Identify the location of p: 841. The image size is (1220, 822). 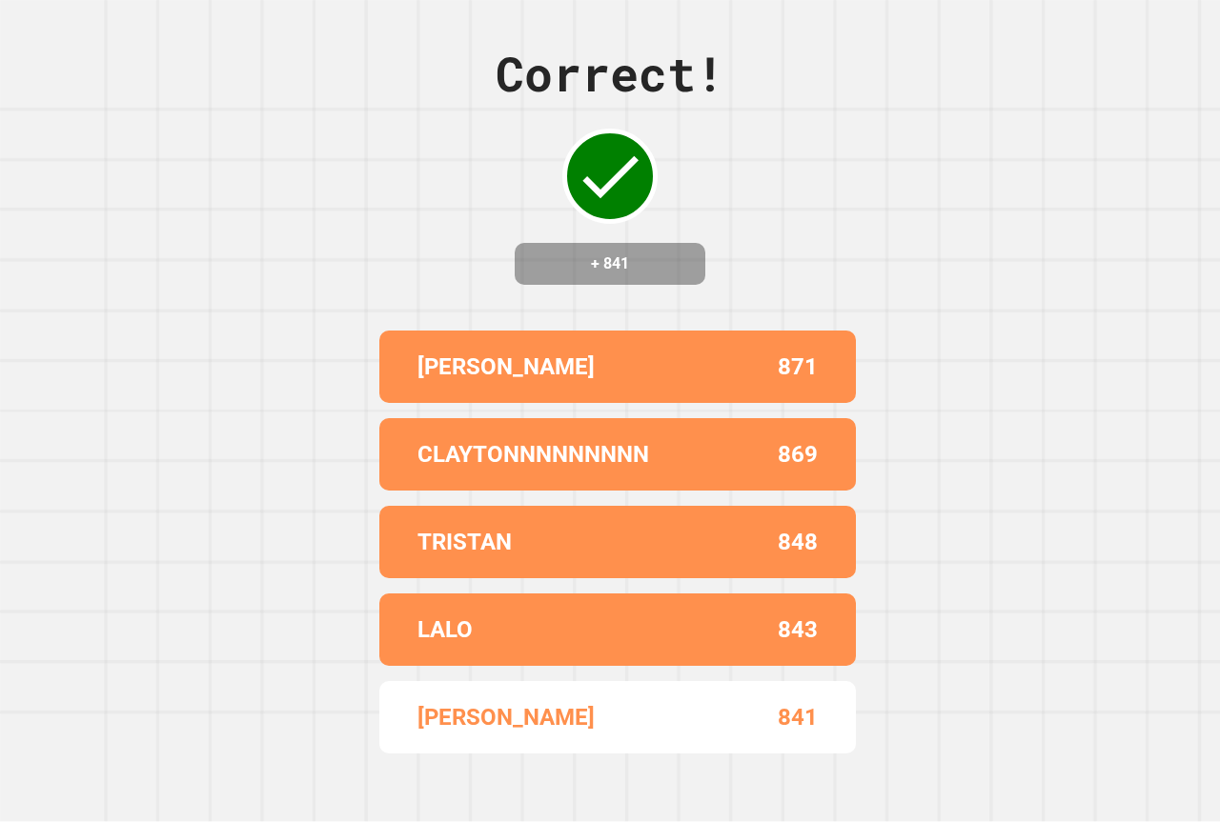
(798, 717).